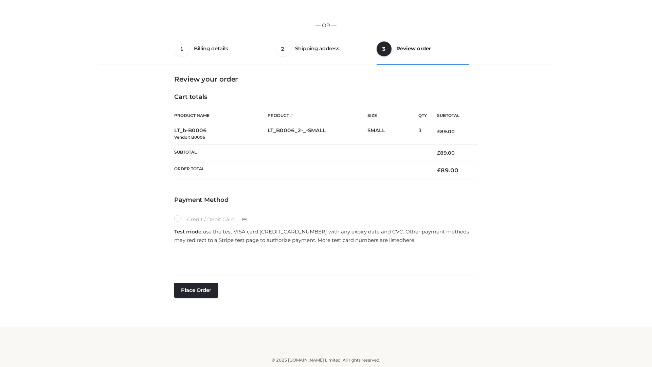  I want to click on td: LT_b-B0006, so click(221, 134).